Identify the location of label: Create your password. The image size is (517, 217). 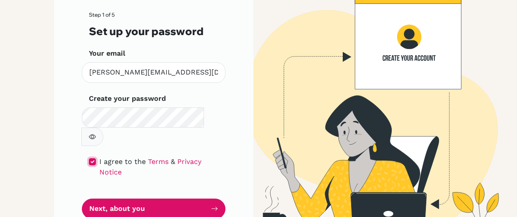
(127, 98).